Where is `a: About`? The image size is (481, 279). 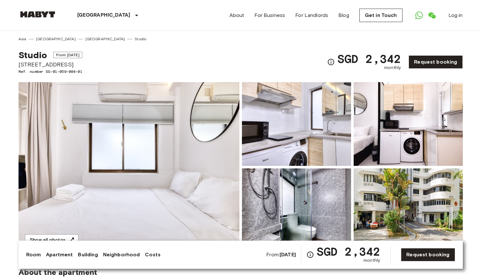 a: About is located at coordinates (237, 15).